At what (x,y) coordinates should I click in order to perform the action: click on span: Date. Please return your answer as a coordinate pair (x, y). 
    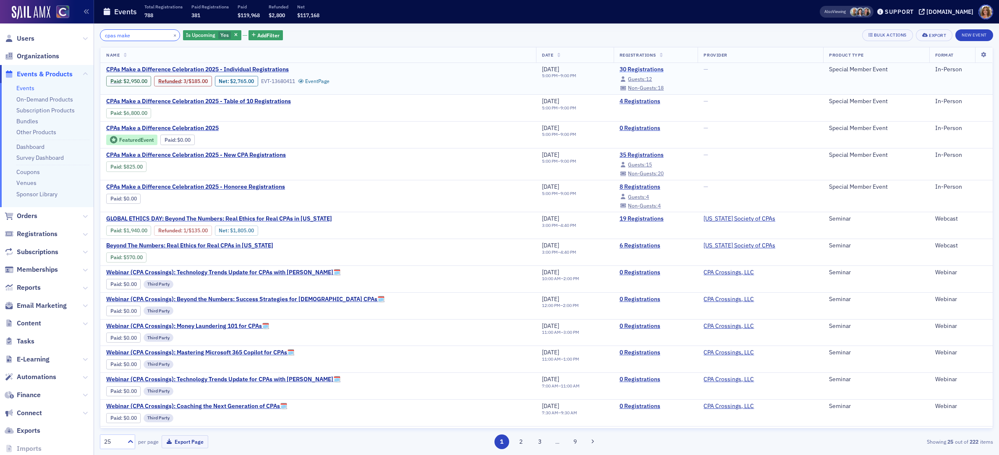
    Looking at the image, I should click on (547, 55).